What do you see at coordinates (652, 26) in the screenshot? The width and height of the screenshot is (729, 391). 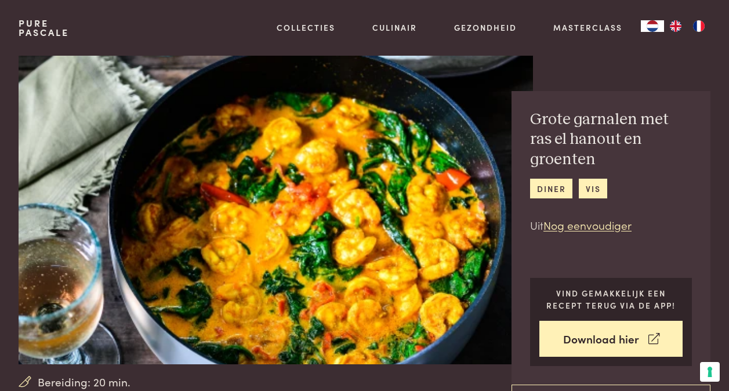 I see `div: Language` at bounding box center [652, 26].